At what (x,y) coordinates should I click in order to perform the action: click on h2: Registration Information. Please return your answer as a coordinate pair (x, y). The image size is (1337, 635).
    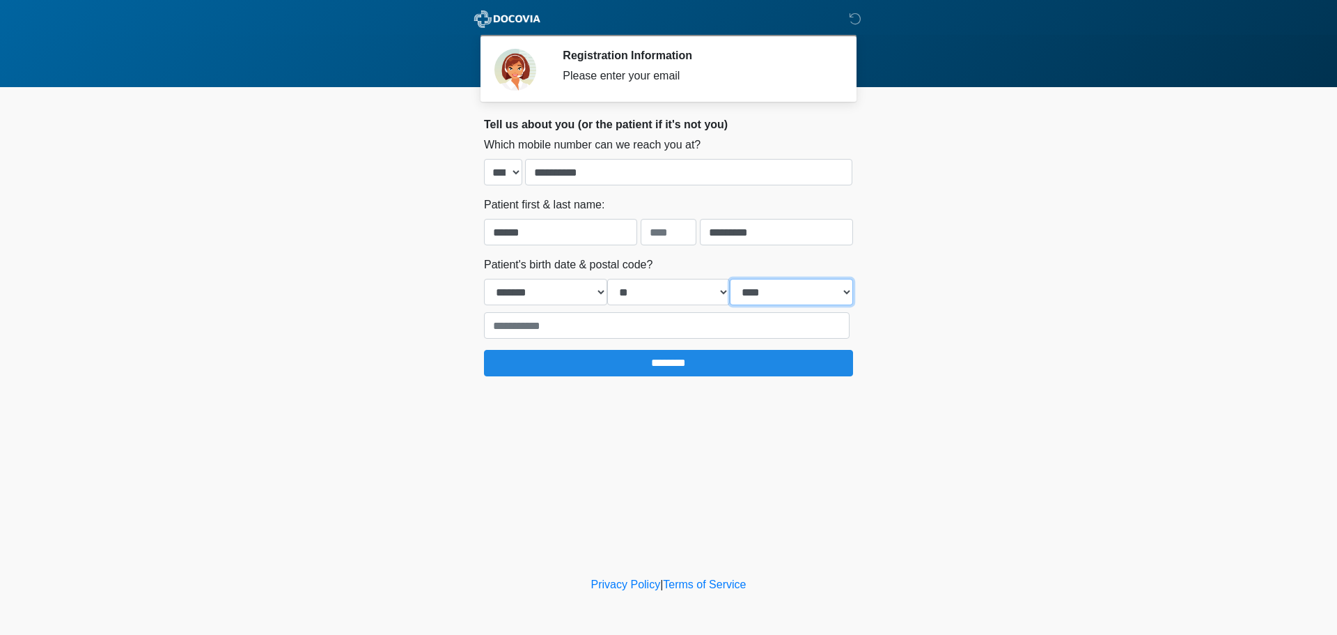
    Looking at the image, I should click on (697, 55).